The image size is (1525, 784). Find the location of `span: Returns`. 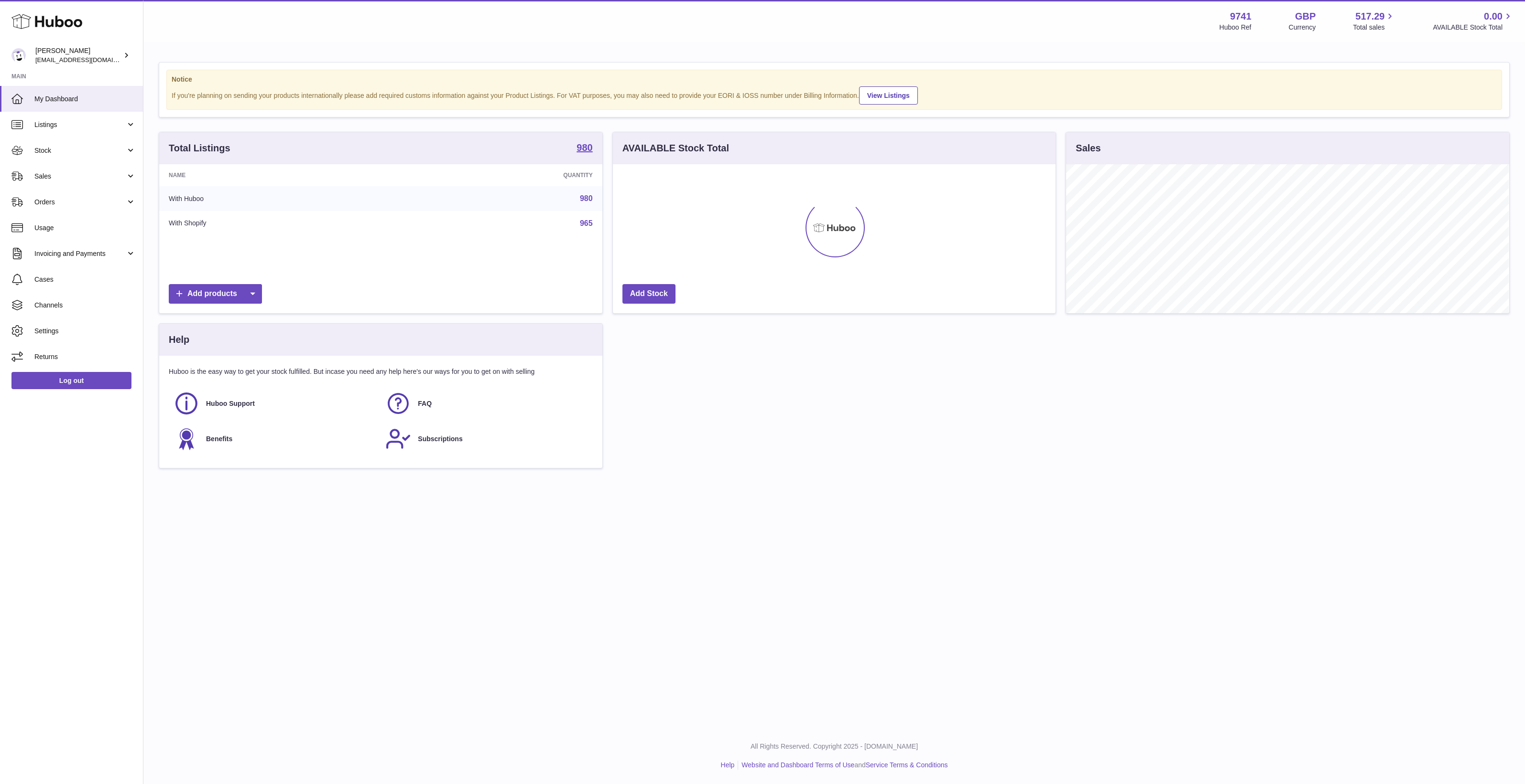

span: Returns is located at coordinates (85, 357).